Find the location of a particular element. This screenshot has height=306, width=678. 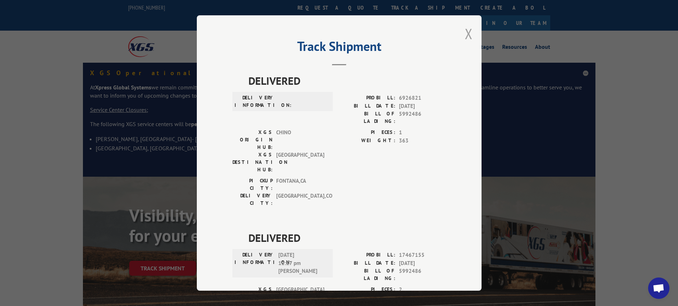

label: PICKUP CITY: is located at coordinates (252, 184).